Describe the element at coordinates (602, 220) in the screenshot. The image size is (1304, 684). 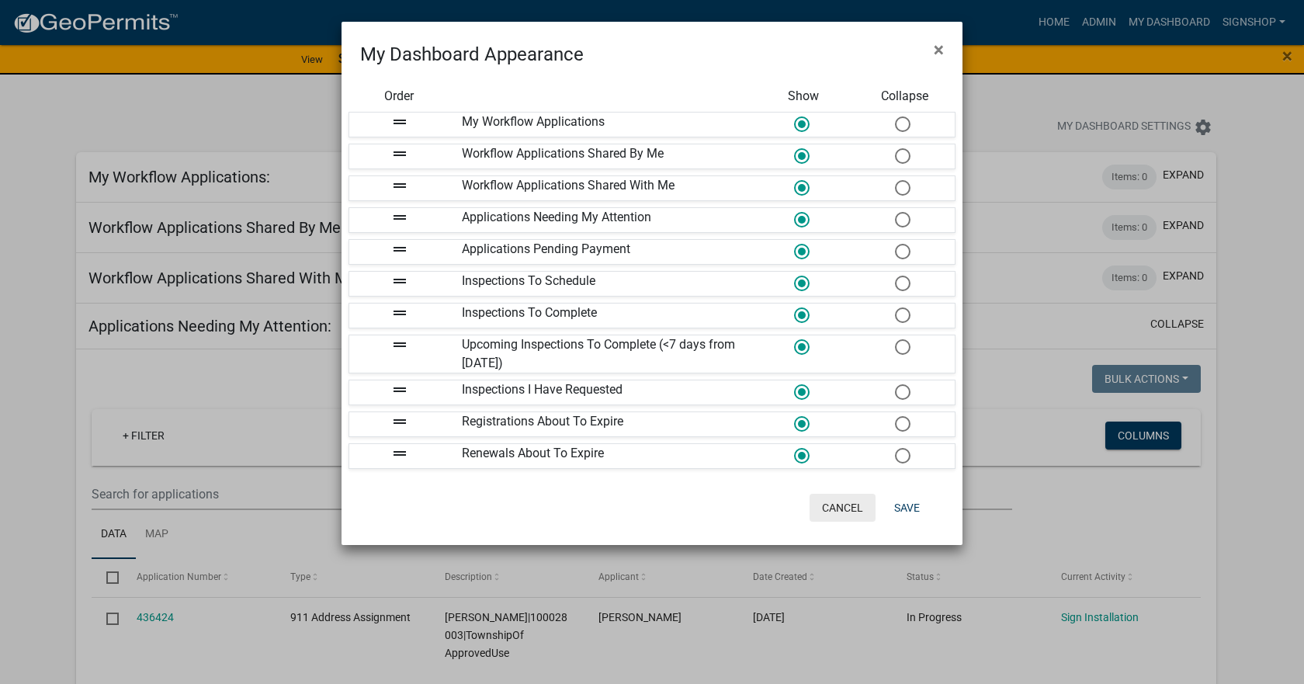
I see `div: Applications Needing My Attention` at that location.